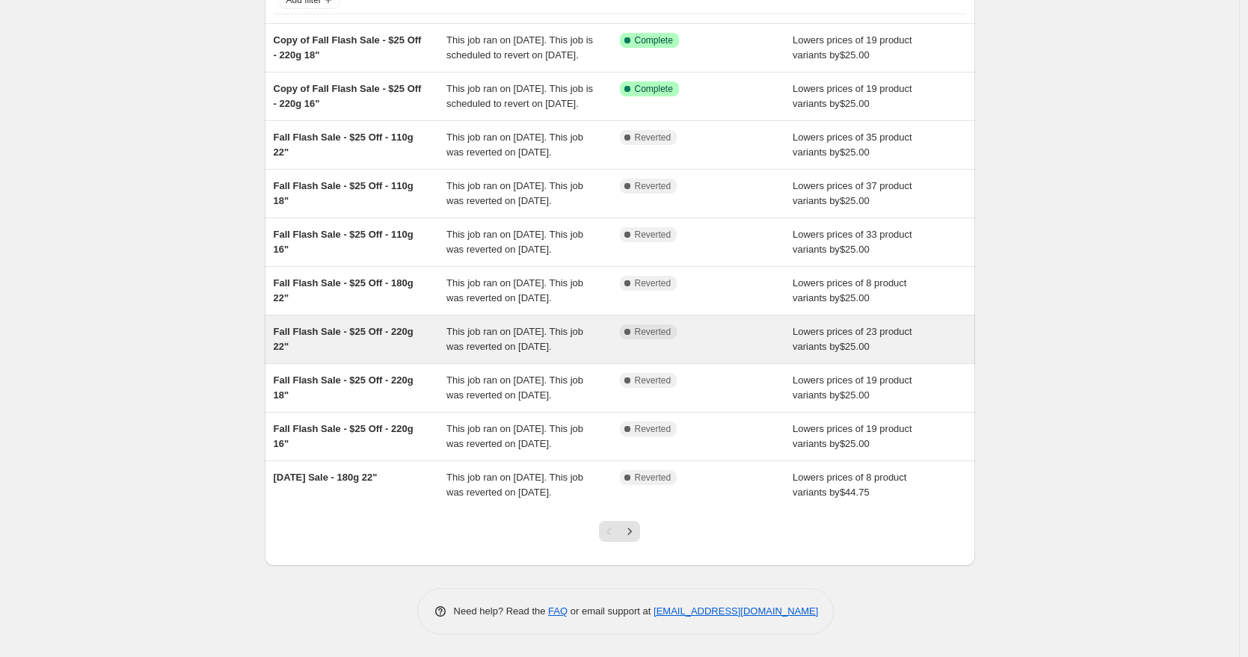  Describe the element at coordinates (343, 290) in the screenshot. I see `span: Fall Flash Sale - $25 Off - 180g 22"` at that location.